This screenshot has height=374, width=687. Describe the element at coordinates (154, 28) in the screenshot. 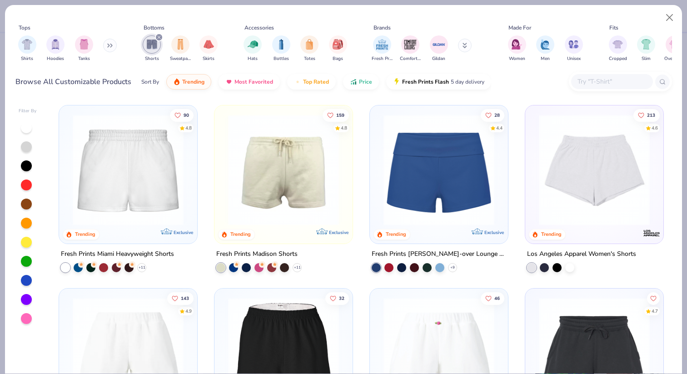

I see `div: Bottoms` at that location.